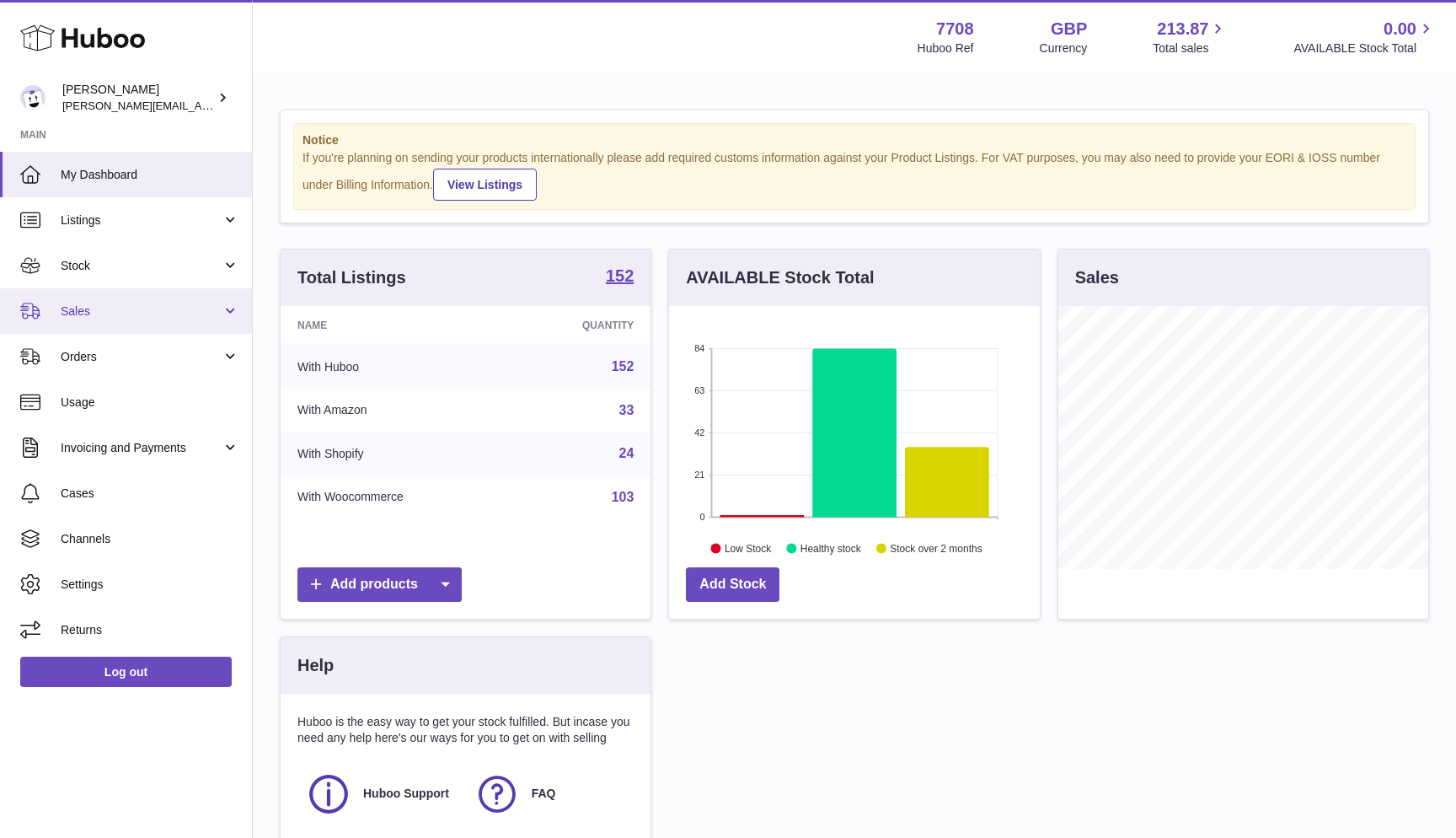 Image resolution: width=1456 pixels, height=838 pixels. What do you see at coordinates (700, 348) in the screenshot?
I see `text: 84` at bounding box center [700, 348].